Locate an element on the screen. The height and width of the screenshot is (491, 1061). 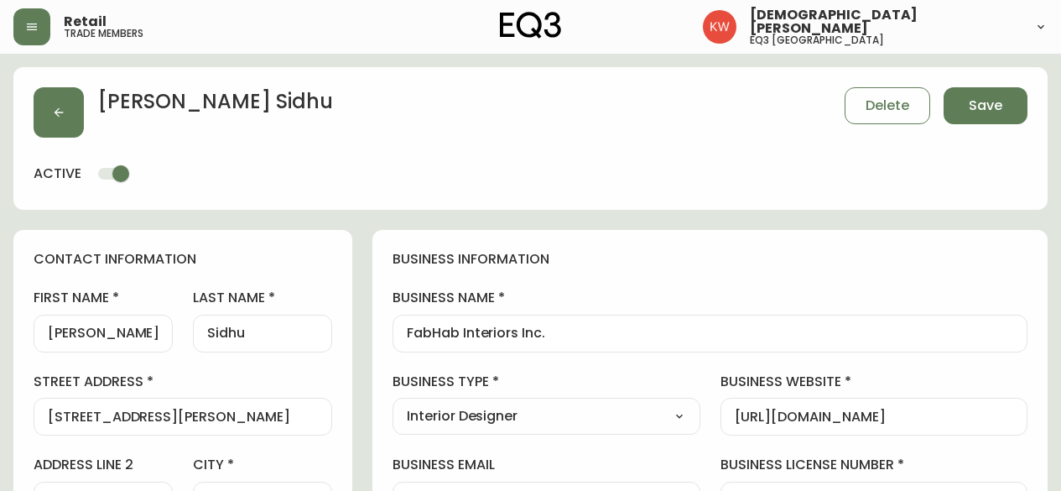
label: business type is located at coordinates (546, 382).